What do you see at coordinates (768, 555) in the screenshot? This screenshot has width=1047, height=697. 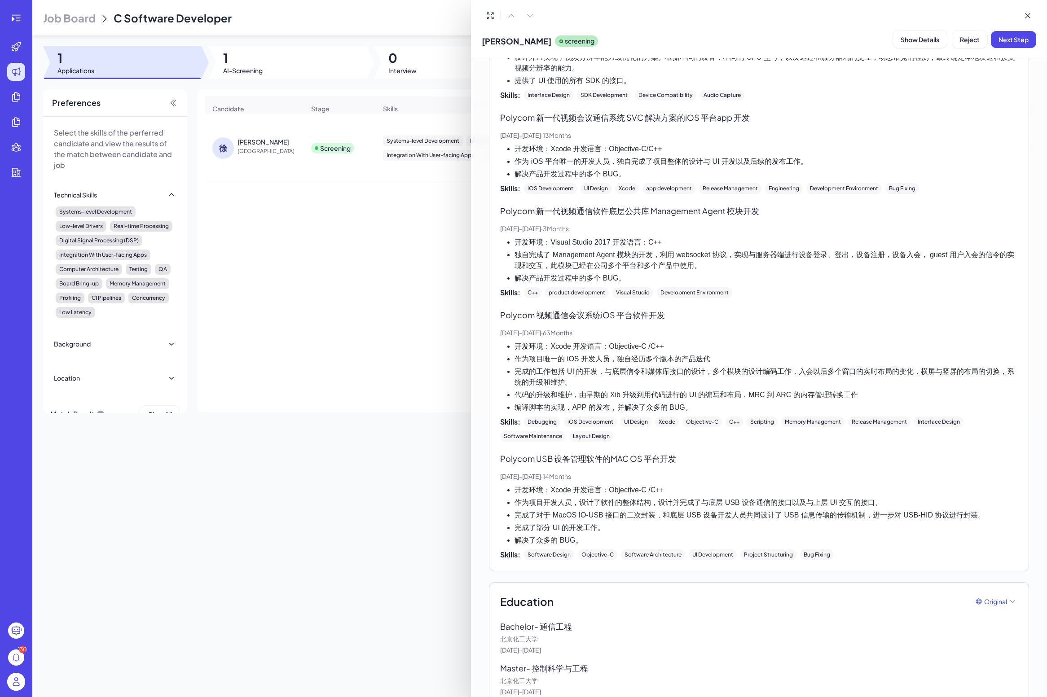 I see `div: Project Structuring` at bounding box center [768, 555].